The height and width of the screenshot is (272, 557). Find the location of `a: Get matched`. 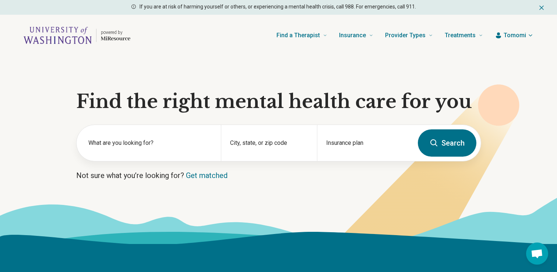

a: Get matched is located at coordinates (206, 175).